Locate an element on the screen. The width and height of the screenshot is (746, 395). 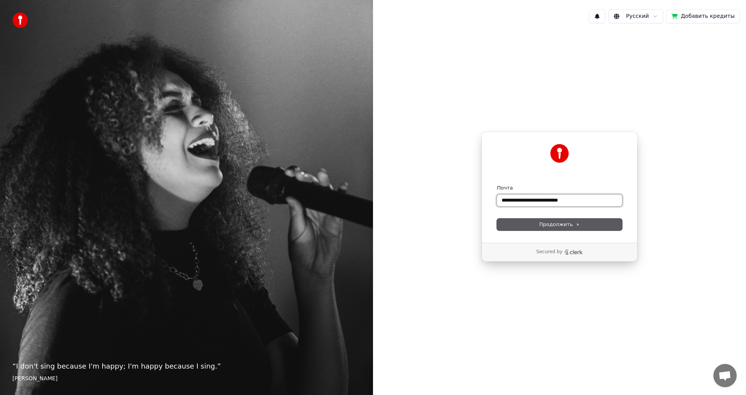
button: Продолжить is located at coordinates (559, 224).